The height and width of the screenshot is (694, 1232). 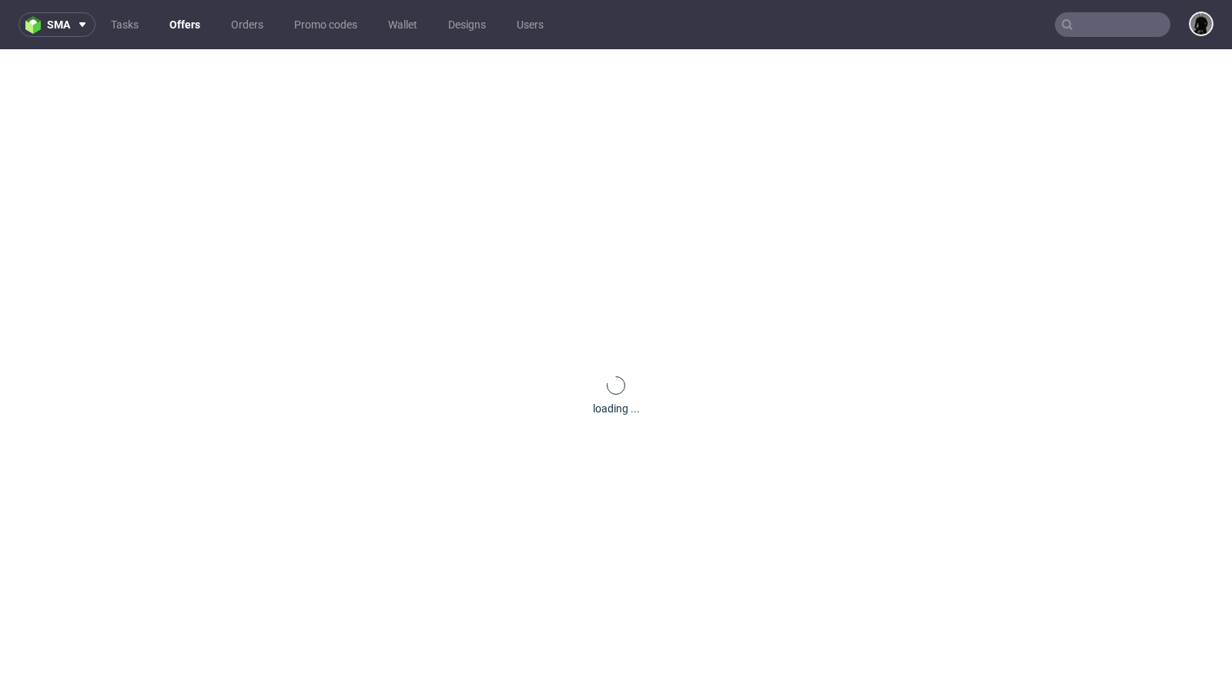 I want to click on span: sma, so click(x=59, y=25).